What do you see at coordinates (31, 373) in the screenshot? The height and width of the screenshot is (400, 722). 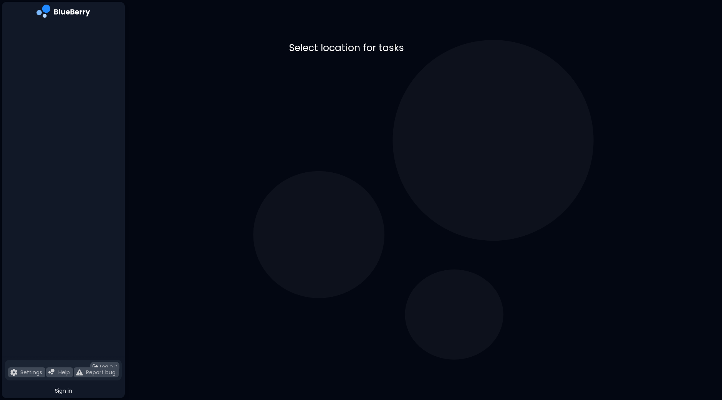 I see `p: Settings` at bounding box center [31, 373].